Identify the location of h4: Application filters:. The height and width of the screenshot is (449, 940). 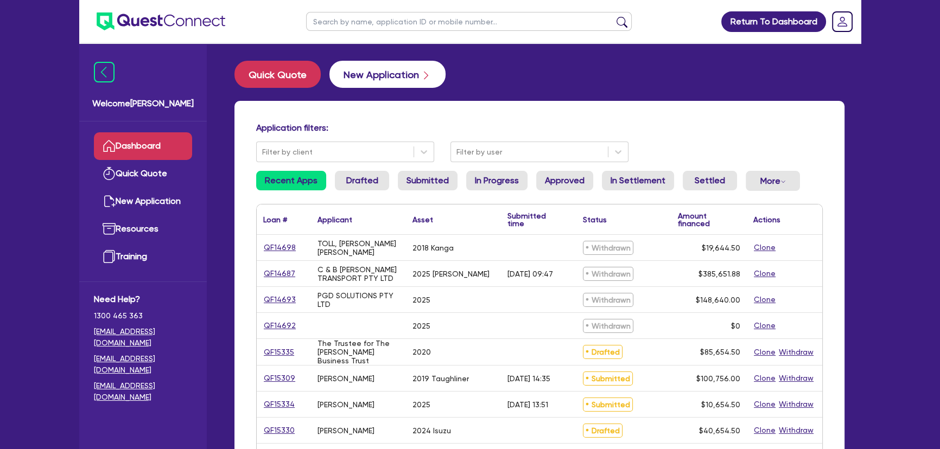
(539, 128).